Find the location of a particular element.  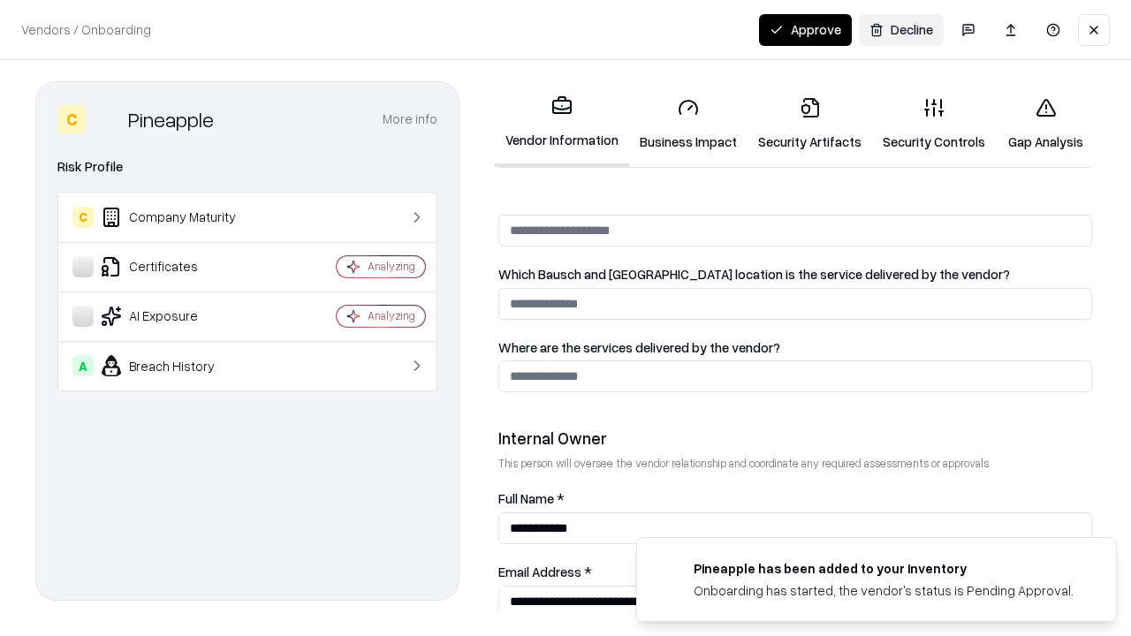

button: More info is located at coordinates (410, 119).